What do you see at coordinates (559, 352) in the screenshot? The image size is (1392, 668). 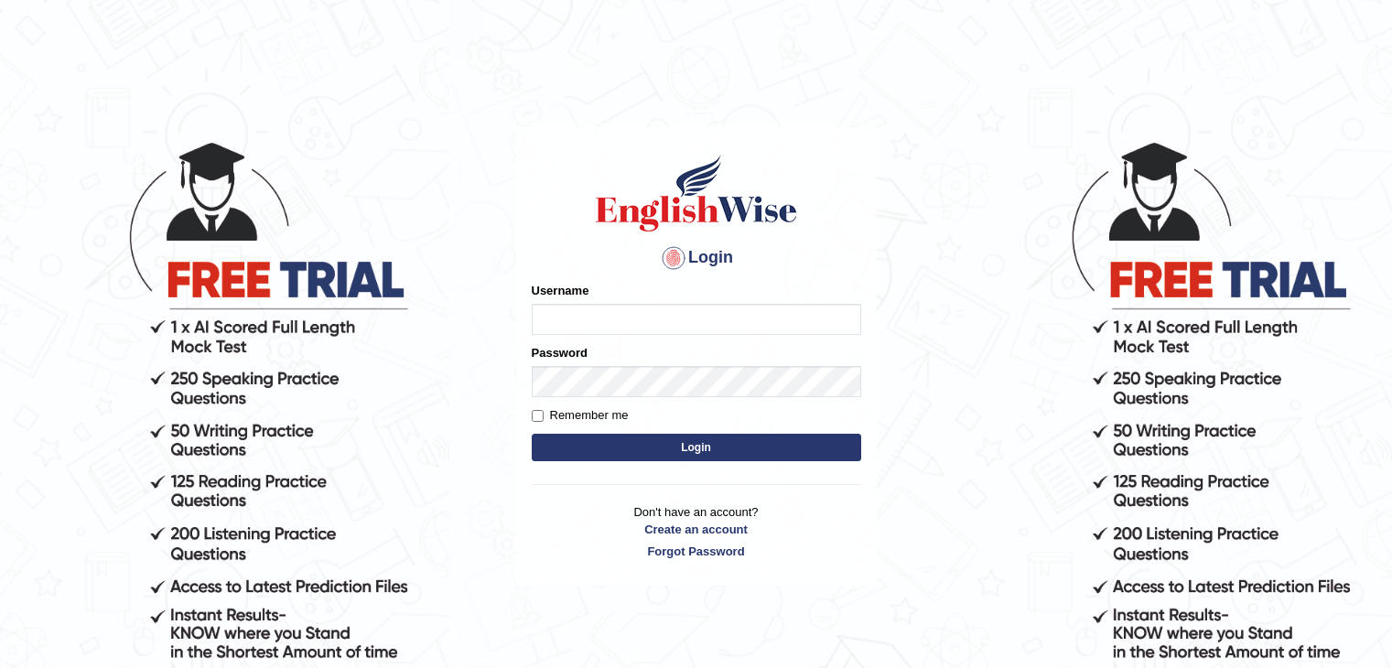 I see `label: Password` at bounding box center [559, 352].